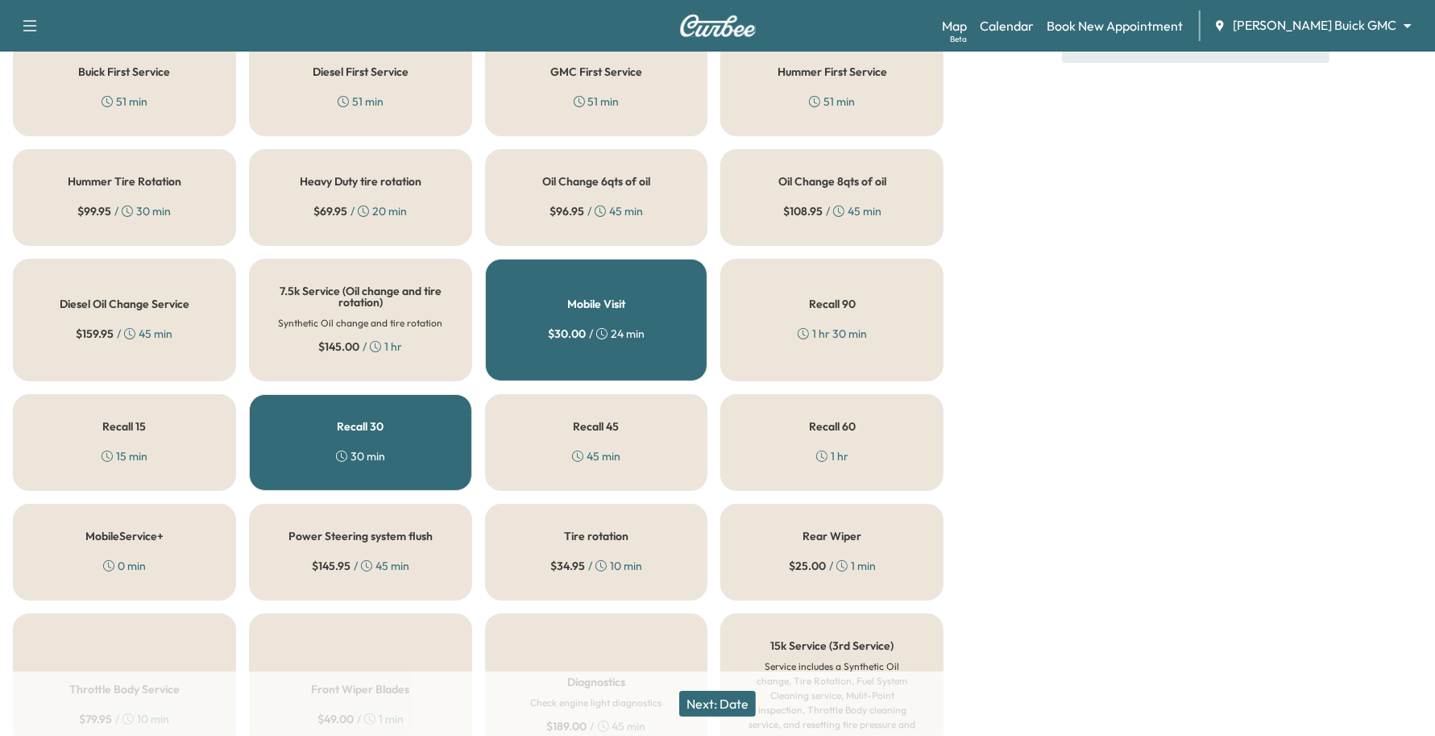  Describe the element at coordinates (718, 26) in the screenshot. I see `img: Curbee Logo` at that location.